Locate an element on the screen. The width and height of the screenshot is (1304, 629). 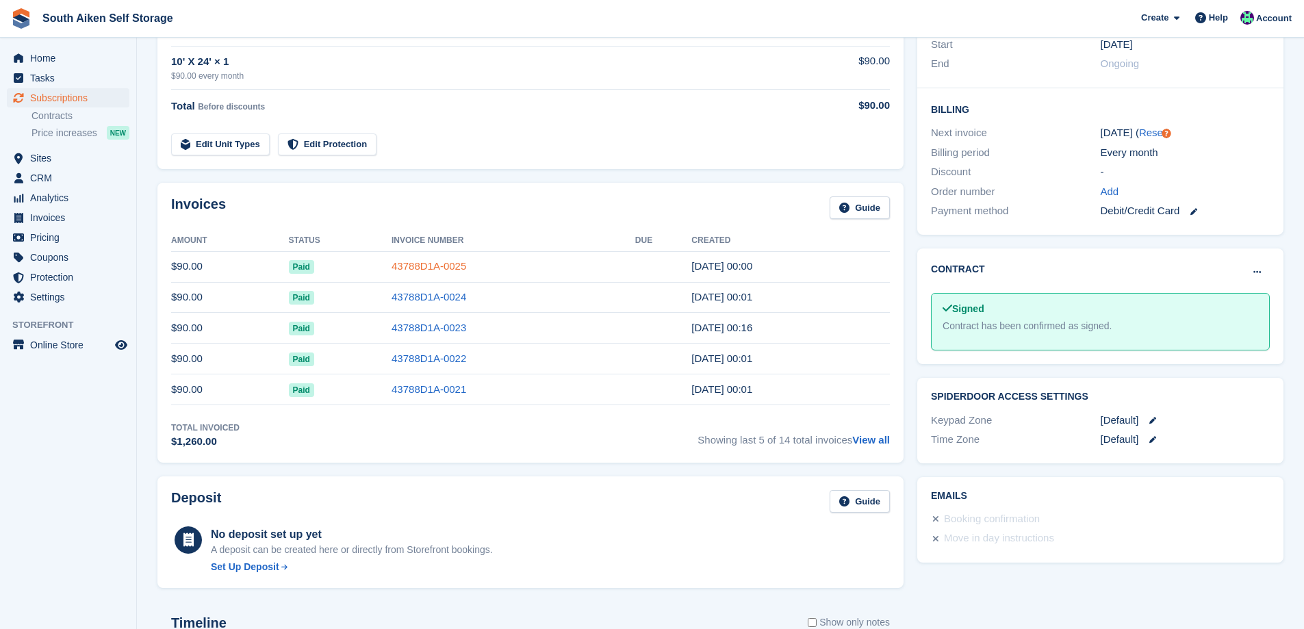
span: Account is located at coordinates (1274, 18).